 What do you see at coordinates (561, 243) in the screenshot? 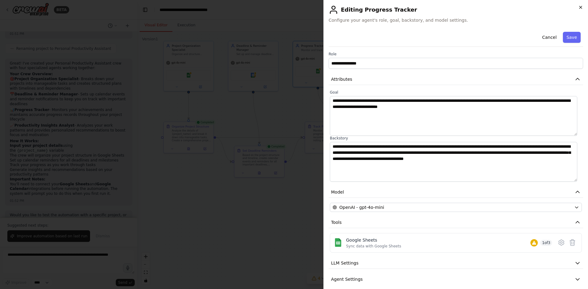
I see `button: Configure tool` at bounding box center [561, 243].